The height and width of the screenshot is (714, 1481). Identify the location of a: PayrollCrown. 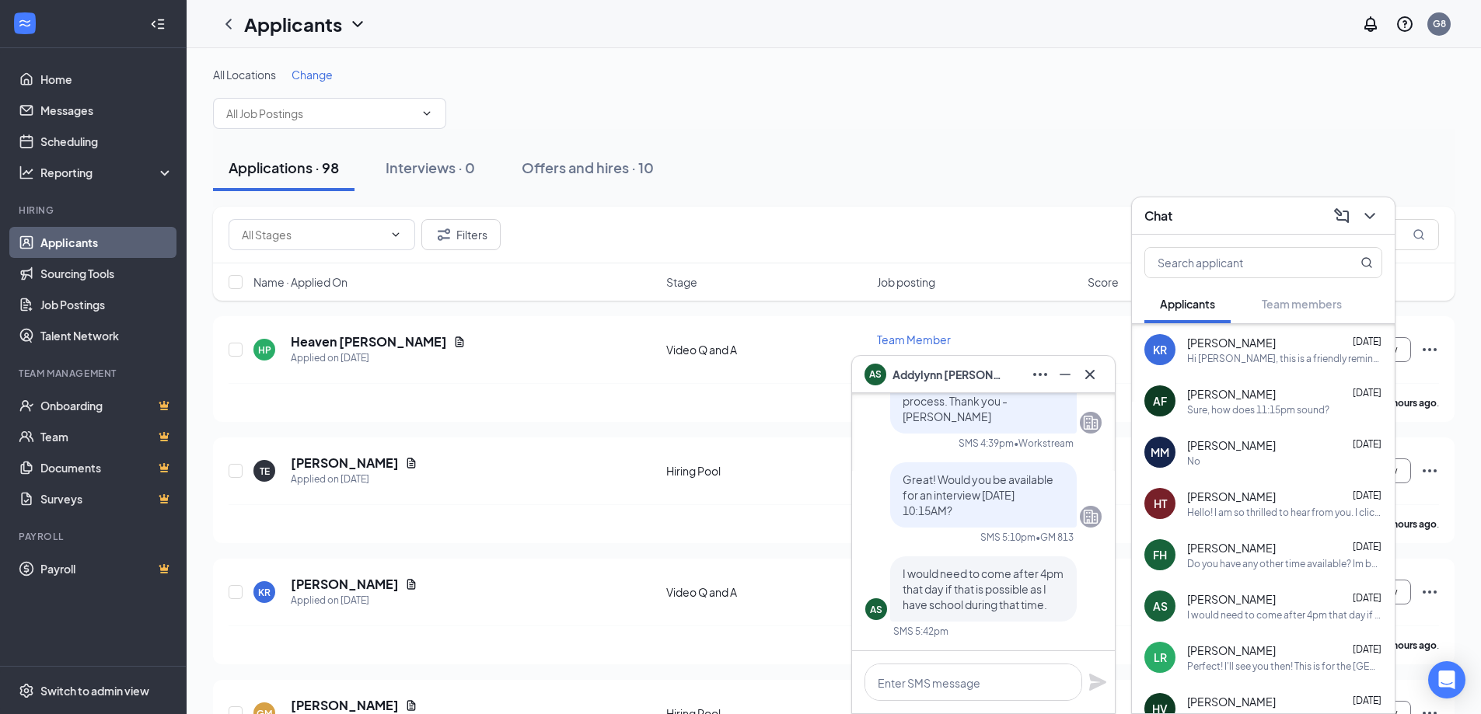
(106, 569).